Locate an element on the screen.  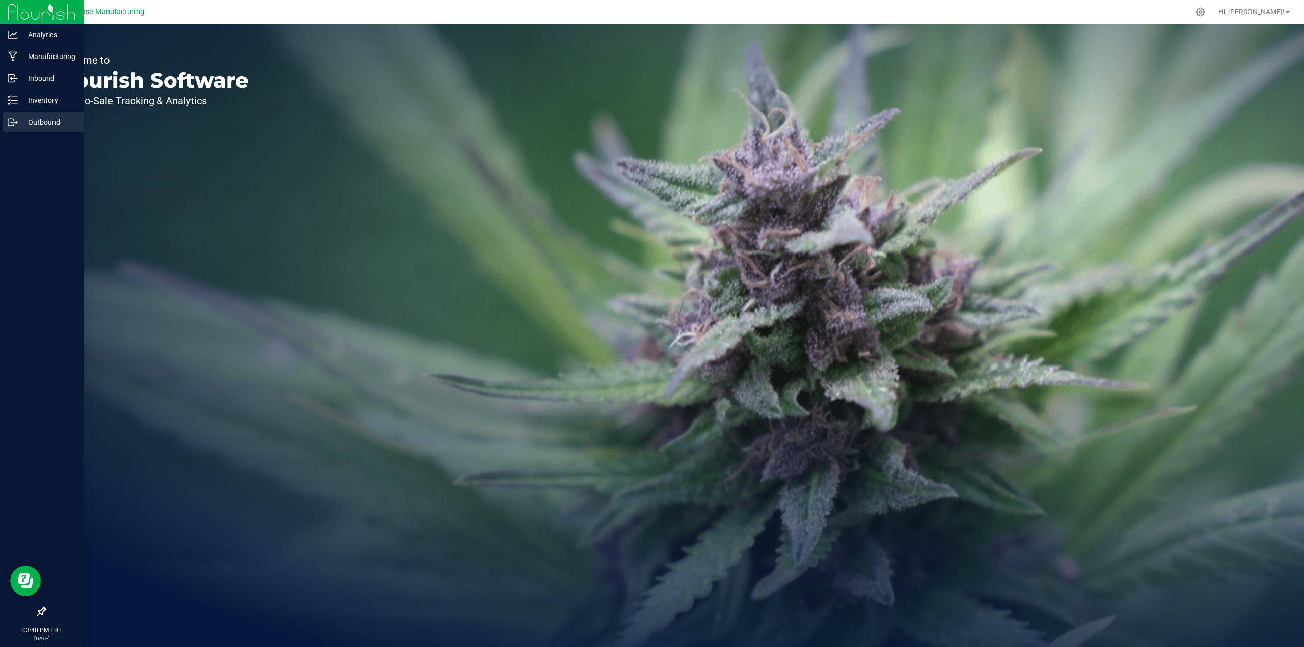
inline-svg: Outbound is located at coordinates (13, 122).